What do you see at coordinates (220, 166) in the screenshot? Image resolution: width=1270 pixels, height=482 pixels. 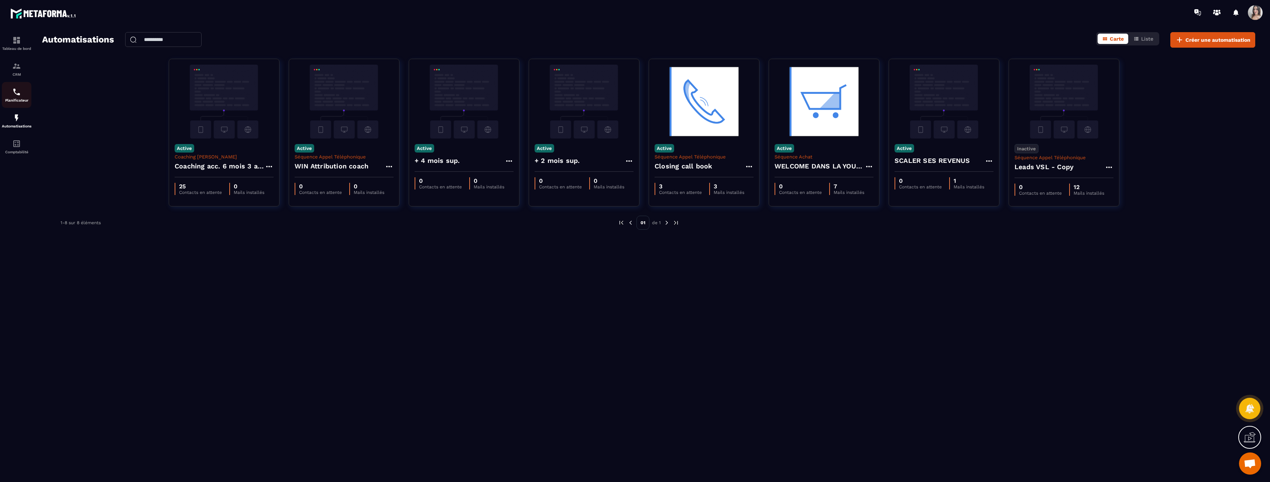 I see `h4: Coaching acc. 6 mois 3 appels` at bounding box center [220, 166].